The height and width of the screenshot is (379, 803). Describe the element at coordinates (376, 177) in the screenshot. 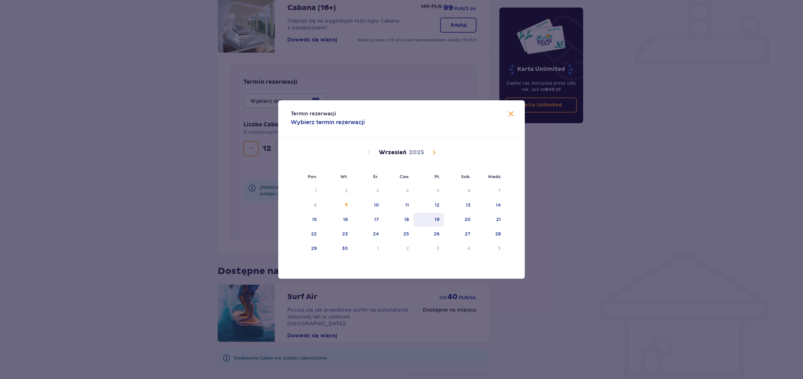

I see `small: Śr.` at that location.